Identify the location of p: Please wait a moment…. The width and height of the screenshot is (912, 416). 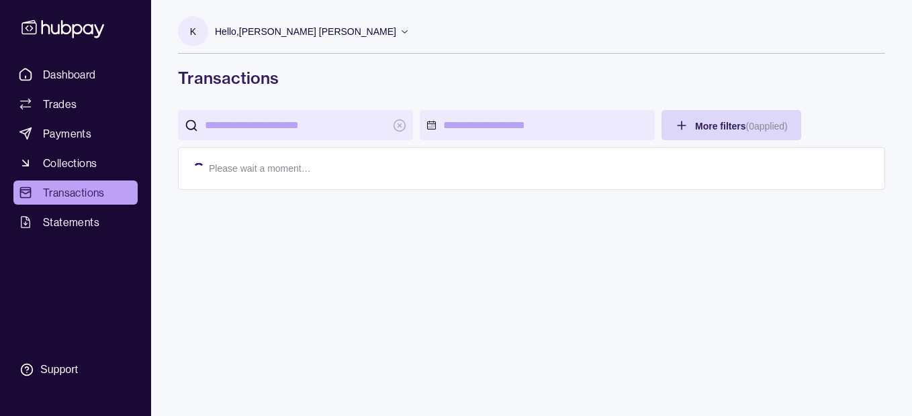
(260, 169).